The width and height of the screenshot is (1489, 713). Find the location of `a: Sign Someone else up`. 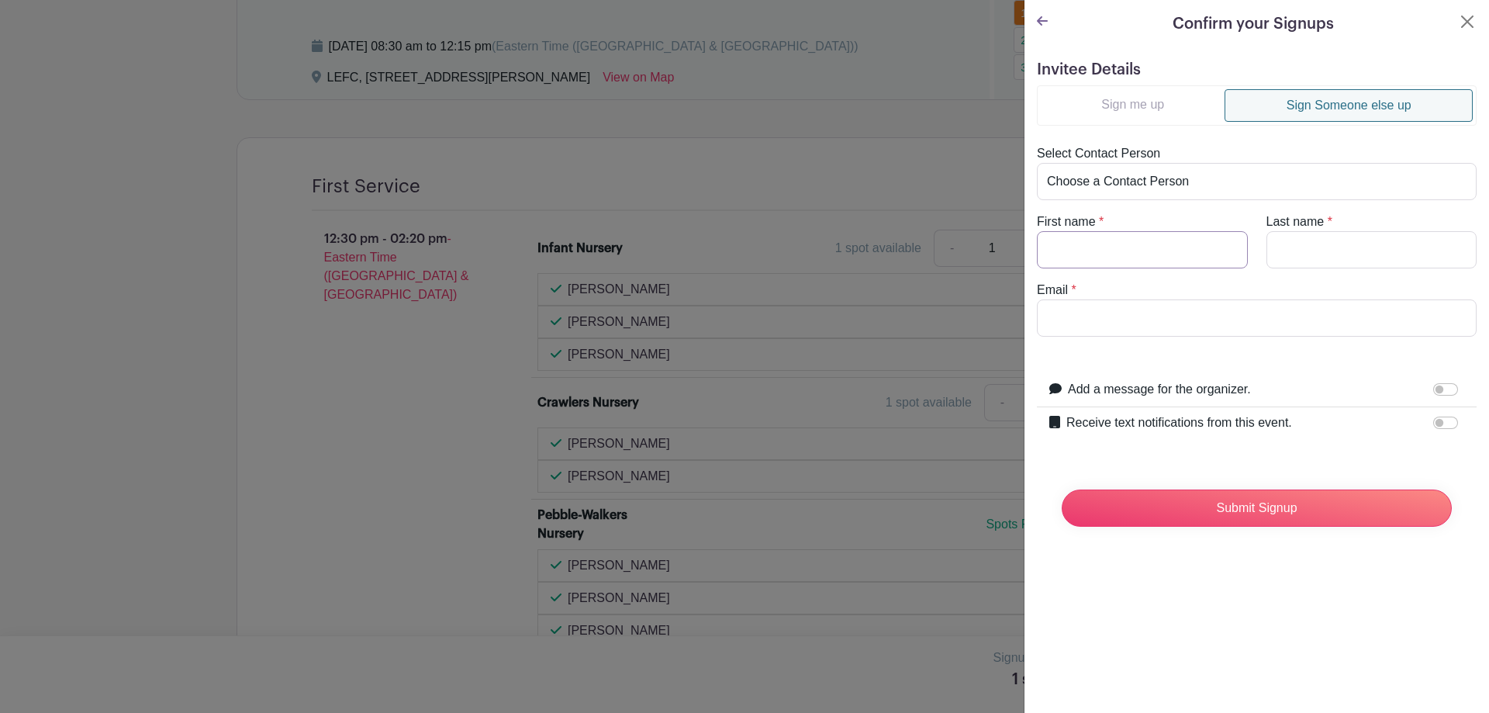

a: Sign Someone else up is located at coordinates (1348, 105).